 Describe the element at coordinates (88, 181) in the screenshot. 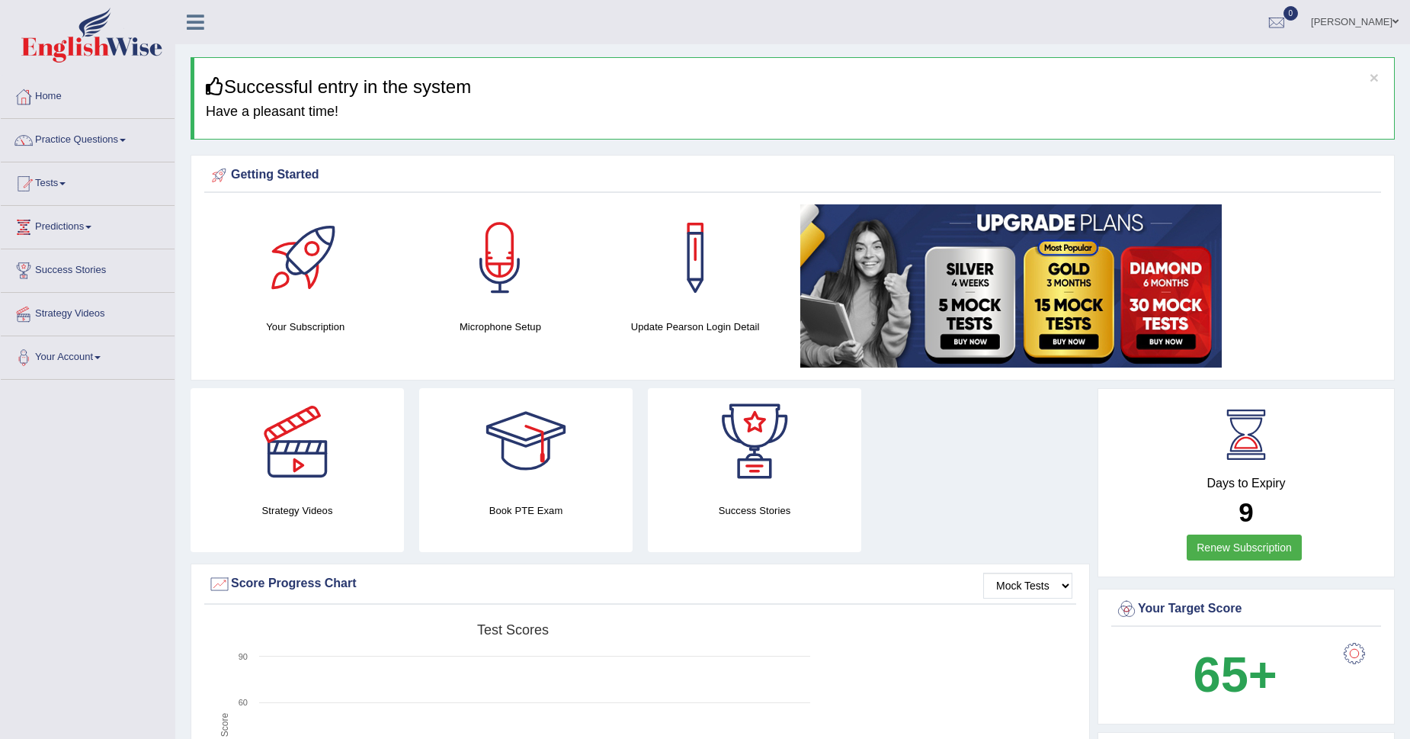

I see `a: Tests` at that location.